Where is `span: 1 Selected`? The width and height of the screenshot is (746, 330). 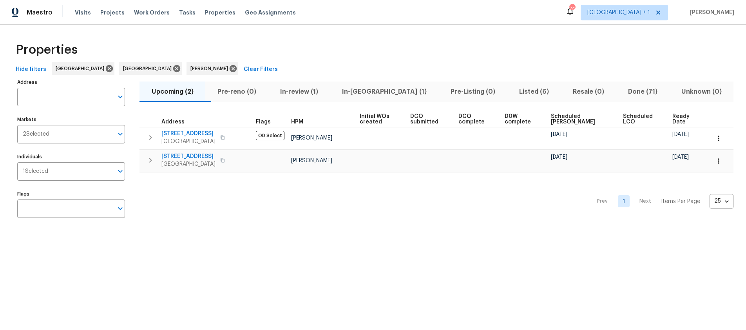
span: 1 Selected is located at coordinates (35, 171).